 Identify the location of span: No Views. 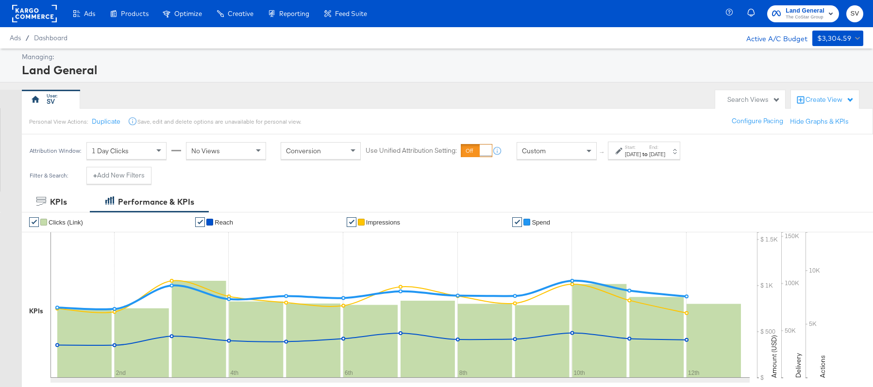
(205, 151).